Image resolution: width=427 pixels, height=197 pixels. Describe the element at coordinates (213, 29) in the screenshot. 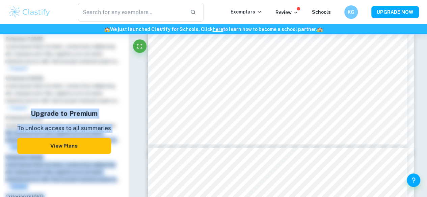

I see `h6: We just launched Clastify for Schools. Click to learn how to become a school partner.` at that location.